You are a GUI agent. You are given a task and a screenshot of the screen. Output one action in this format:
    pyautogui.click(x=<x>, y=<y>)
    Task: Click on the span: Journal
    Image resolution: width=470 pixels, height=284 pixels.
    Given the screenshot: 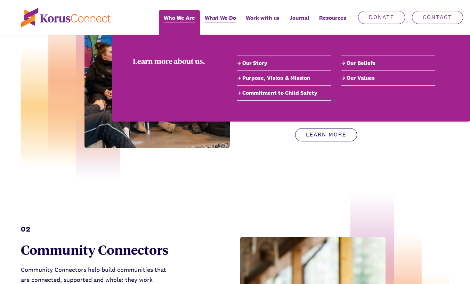 What is the action you would take?
    pyautogui.click(x=299, y=18)
    